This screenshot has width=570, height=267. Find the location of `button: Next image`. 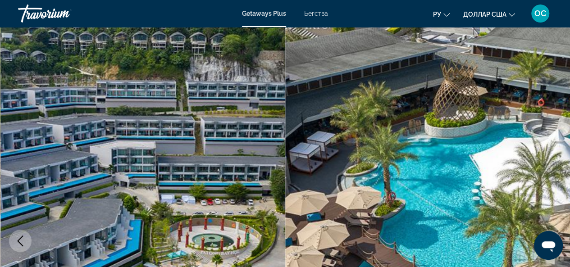

button: Next image is located at coordinates (549, 241).